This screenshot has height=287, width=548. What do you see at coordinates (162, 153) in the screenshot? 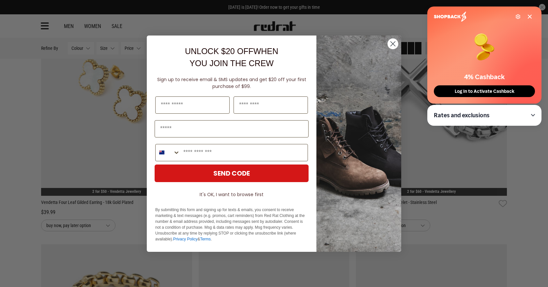
I see `img: New Zealand` at bounding box center [162, 153].